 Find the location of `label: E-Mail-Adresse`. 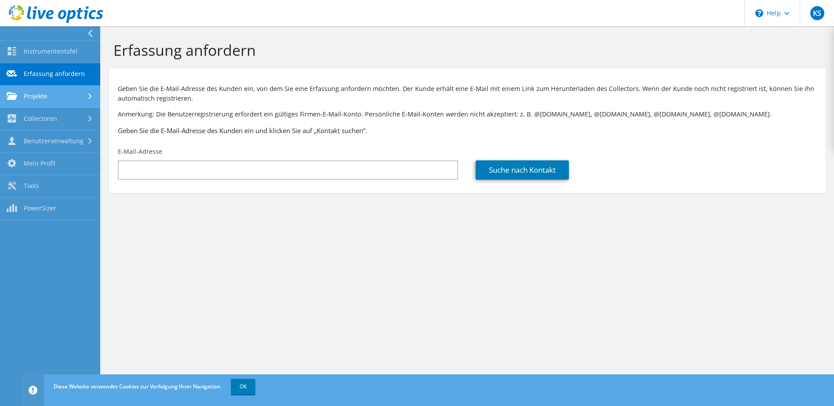

label: E-Mail-Adresse is located at coordinates (140, 152).